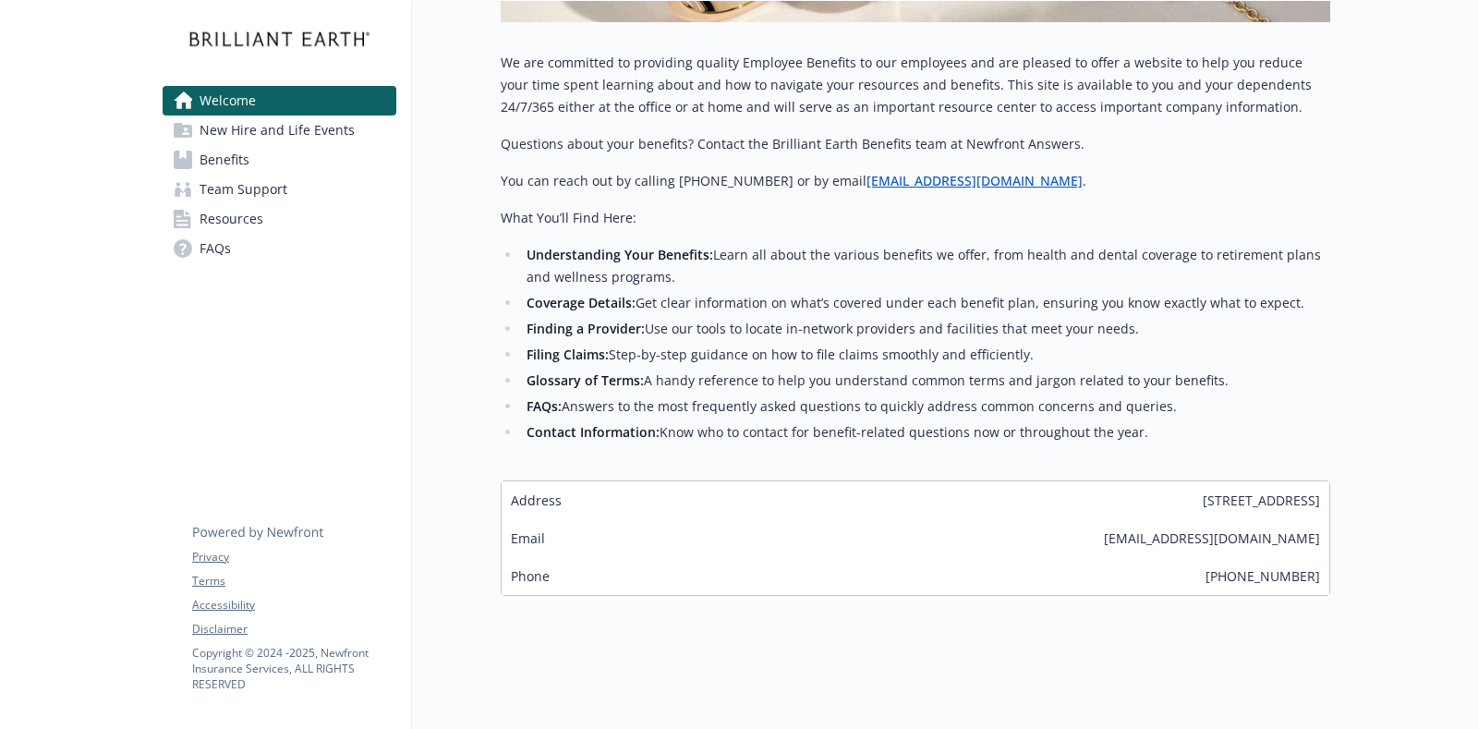 The width and height of the screenshot is (1478, 729). What do you see at coordinates (224, 160) in the screenshot?
I see `span: Benefits` at bounding box center [224, 160].